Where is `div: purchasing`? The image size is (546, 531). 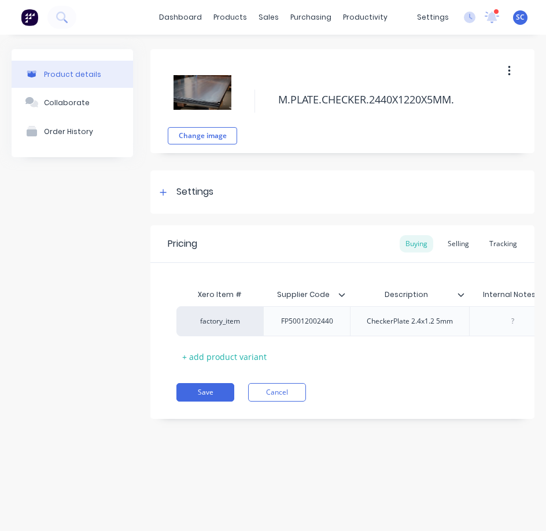
div: purchasing is located at coordinates (311, 17).